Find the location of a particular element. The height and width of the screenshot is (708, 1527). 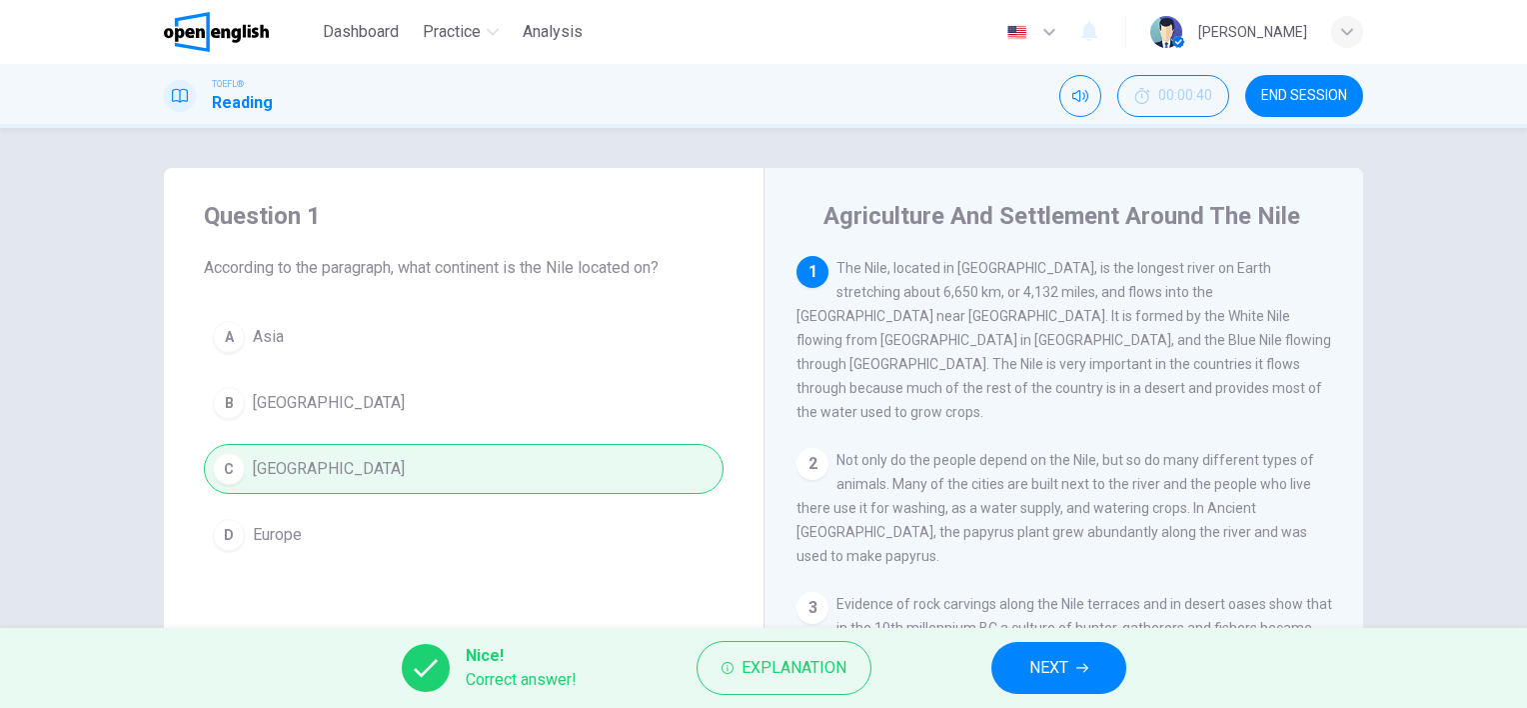

button: Practice is located at coordinates (461, 32).